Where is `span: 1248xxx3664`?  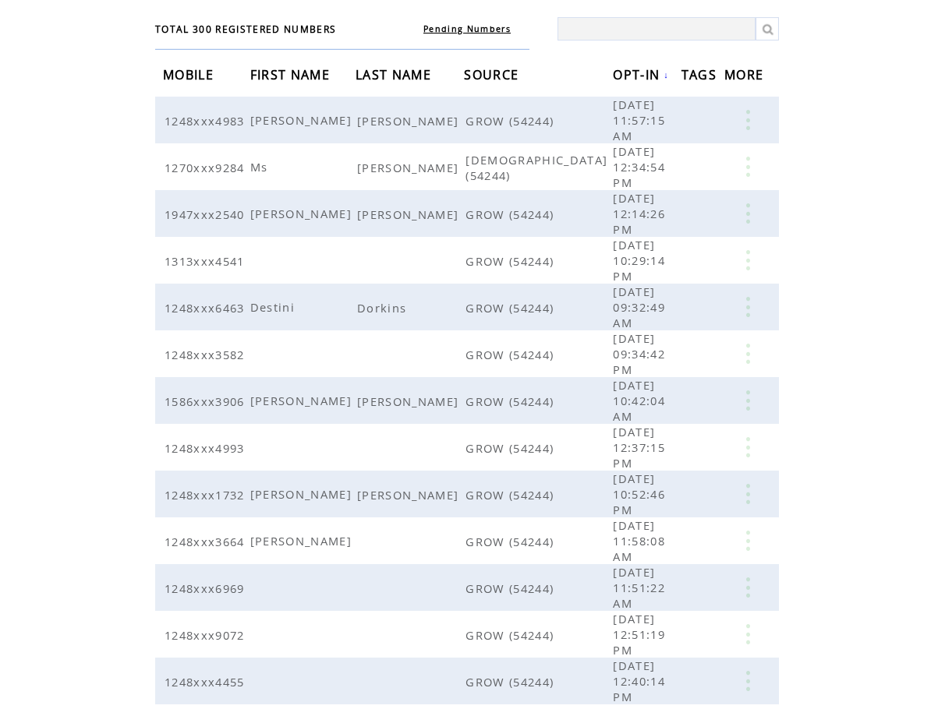 span: 1248xxx3664 is located at coordinates (207, 542).